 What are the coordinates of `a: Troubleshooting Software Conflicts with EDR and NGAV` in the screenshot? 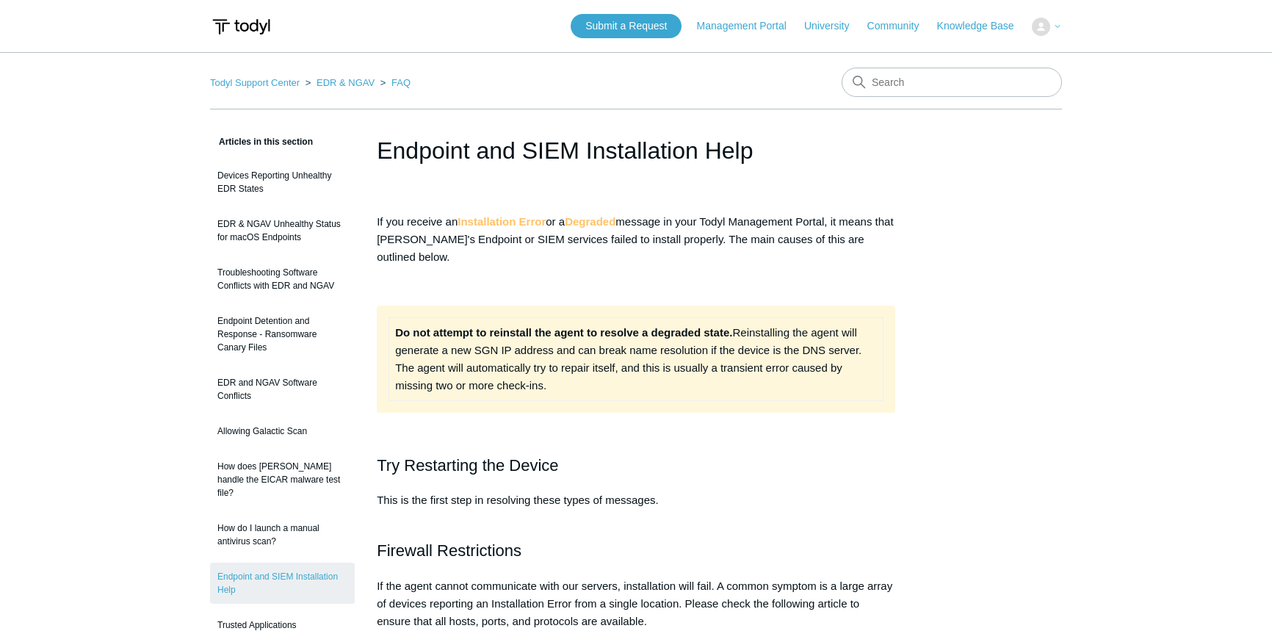 It's located at (282, 279).